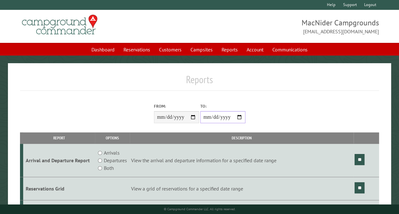 Image resolution: width=399 pixels, height=214 pixels. What do you see at coordinates (112, 153) in the screenshot?
I see `label: Arrivals` at bounding box center [112, 153].